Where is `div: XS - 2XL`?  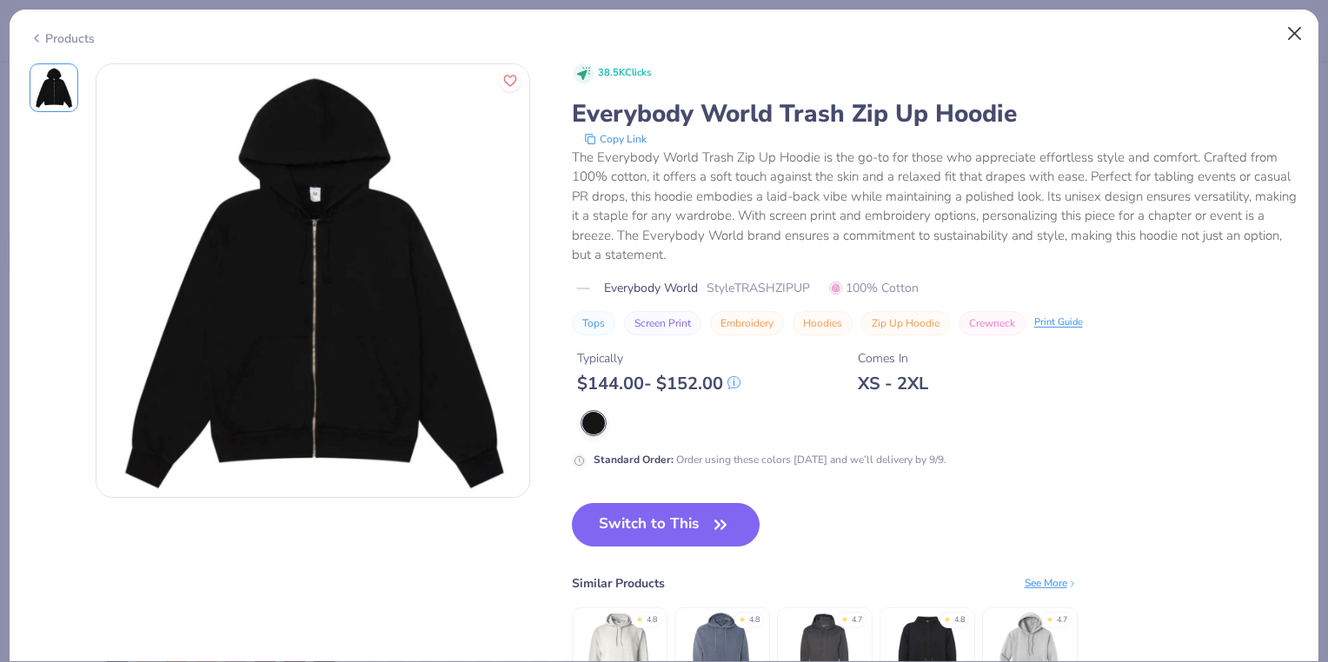
div: XS - 2XL is located at coordinates (893, 383).